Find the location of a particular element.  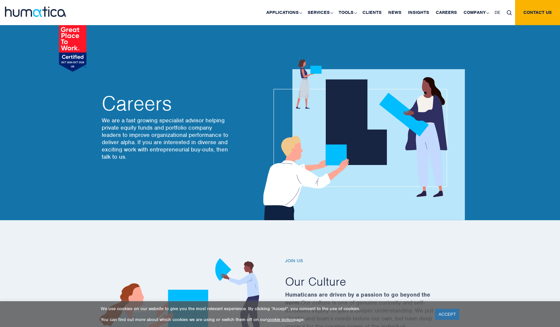

p: You can find out more about which cookies we are using or switch them off on our page. is located at coordinates (264, 319).